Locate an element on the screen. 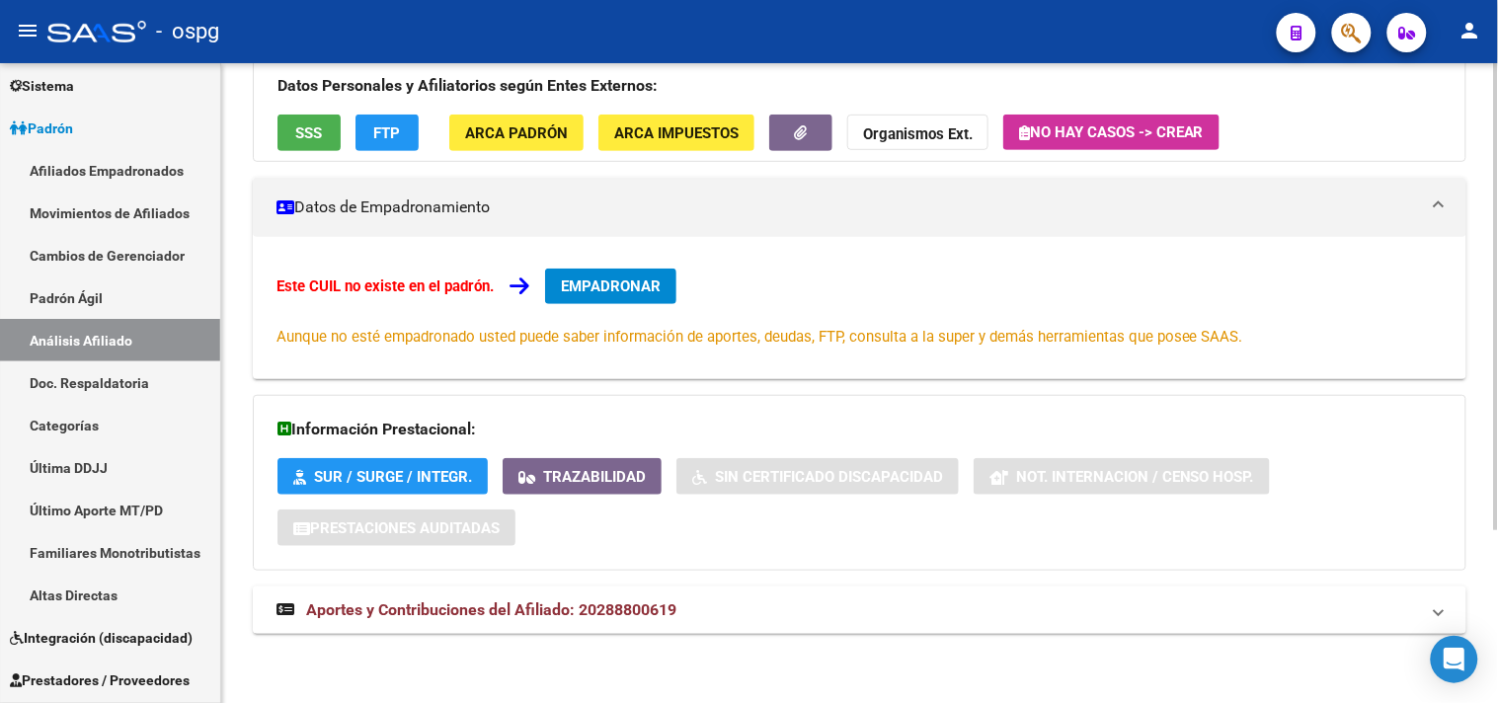 The image size is (1498, 703). span: Aunque no esté empadronado usted puede saber información de aportes, deudas, FTP, consulta a la s... is located at coordinates (759, 337).